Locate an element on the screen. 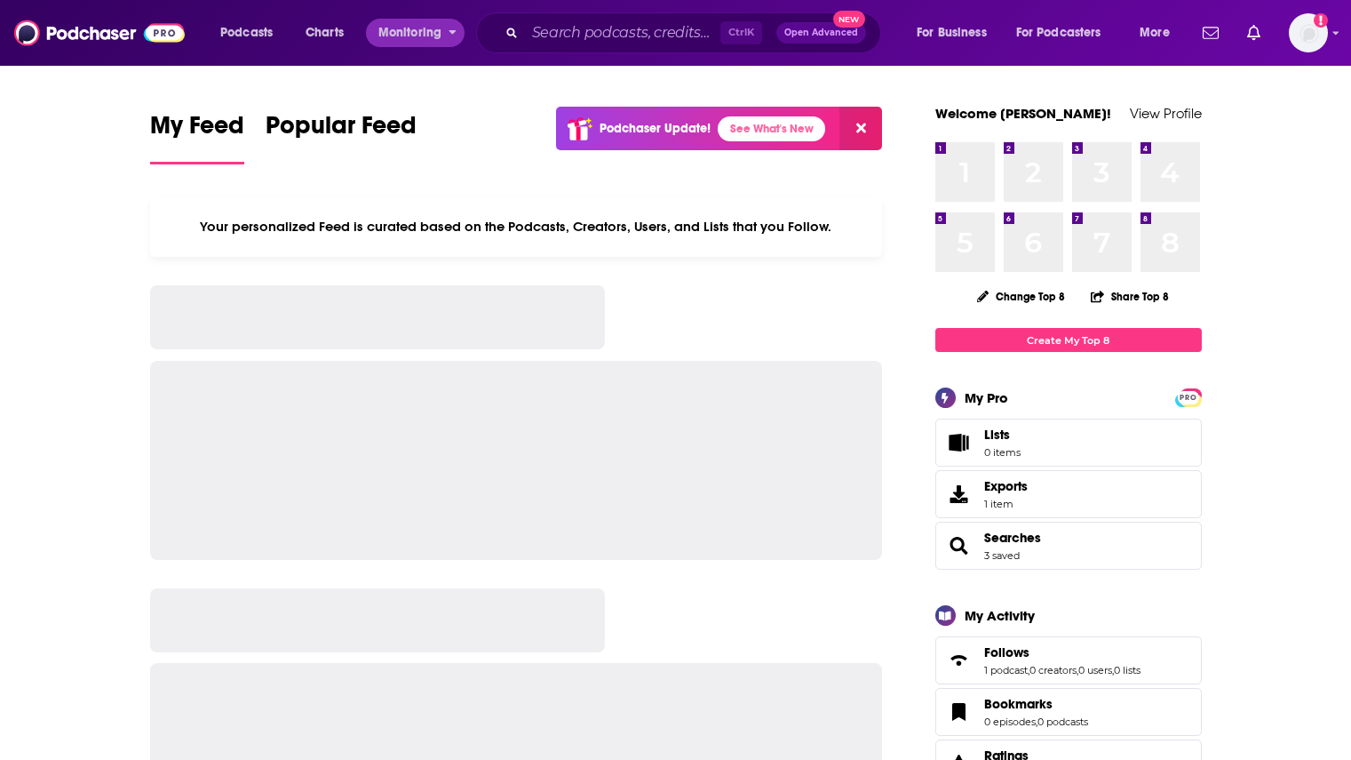 The width and height of the screenshot is (1351, 760). a: 0 podcasts is located at coordinates (1062, 721).